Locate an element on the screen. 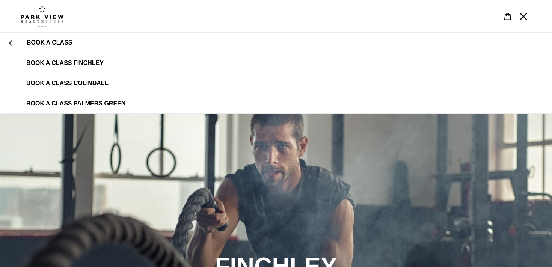 This screenshot has height=267, width=552. button: Menu is located at coordinates (523, 16).